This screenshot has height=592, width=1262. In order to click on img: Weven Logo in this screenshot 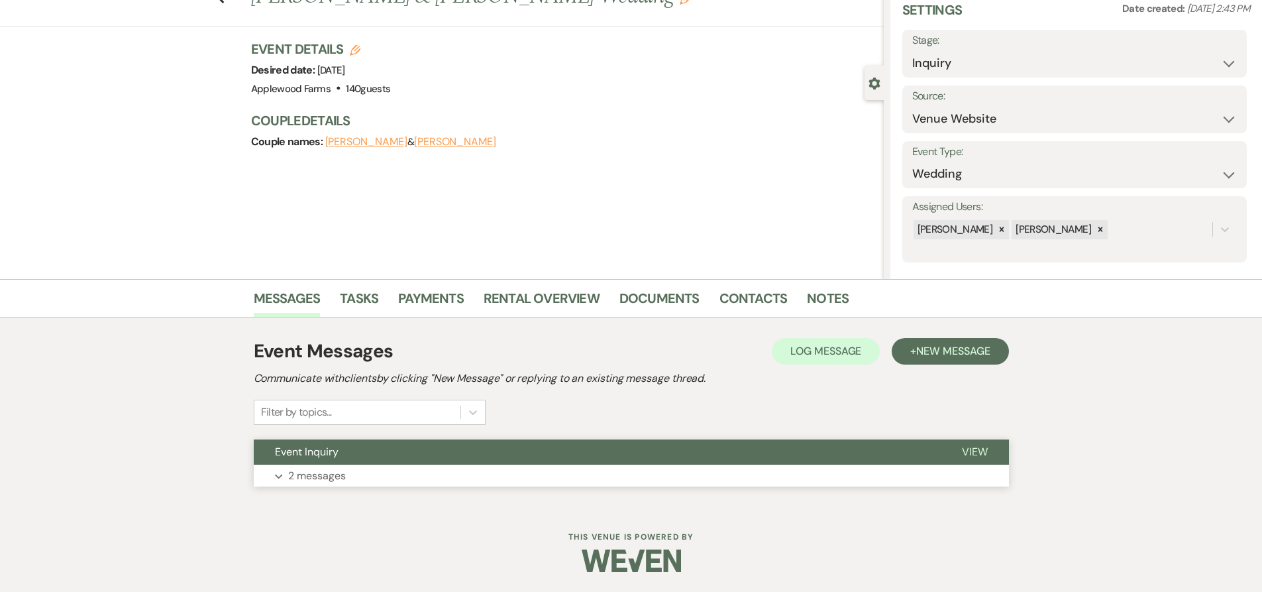, I will do `click(632, 561)`.